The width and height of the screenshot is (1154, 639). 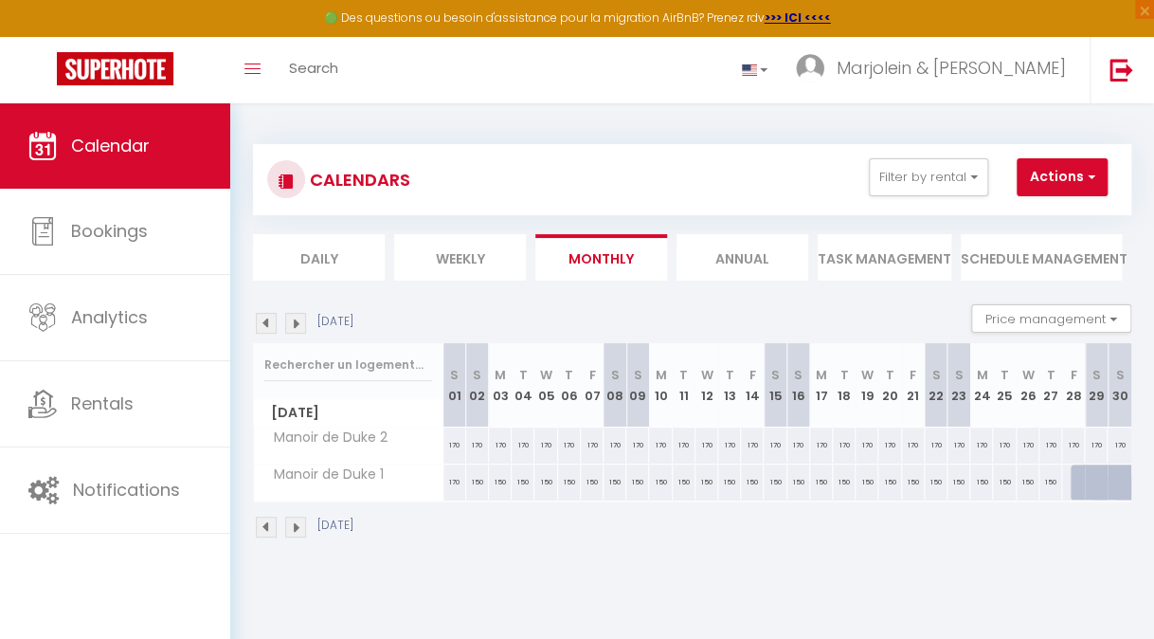 What do you see at coordinates (798, 17) in the screenshot?
I see `strong: >>> ICI <<<<` at bounding box center [798, 17].